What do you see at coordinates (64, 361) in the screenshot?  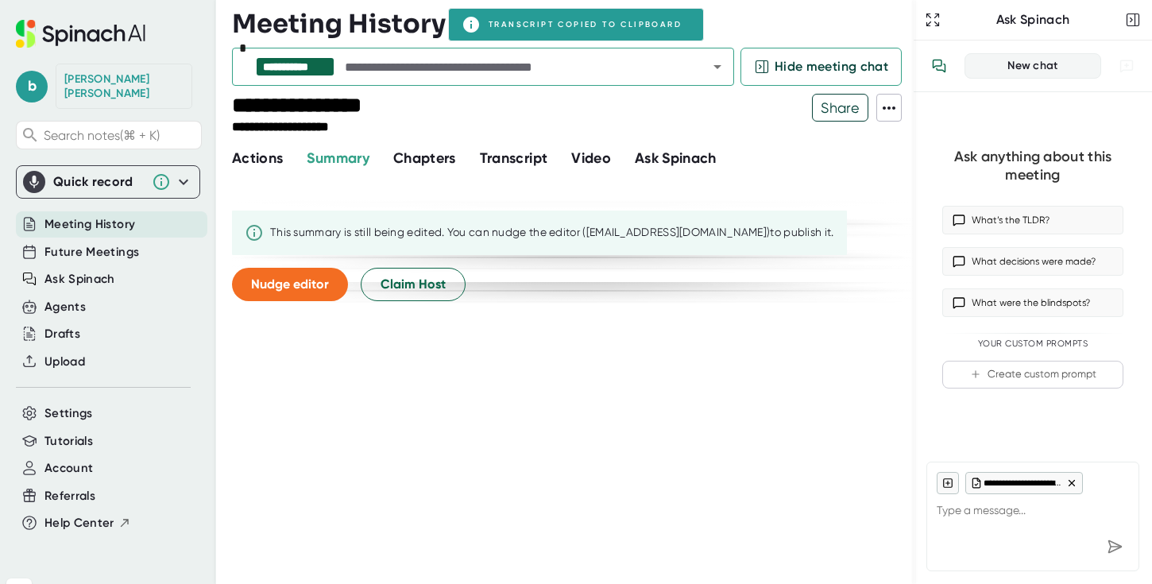 I see `button: Upload` at bounding box center [64, 361].